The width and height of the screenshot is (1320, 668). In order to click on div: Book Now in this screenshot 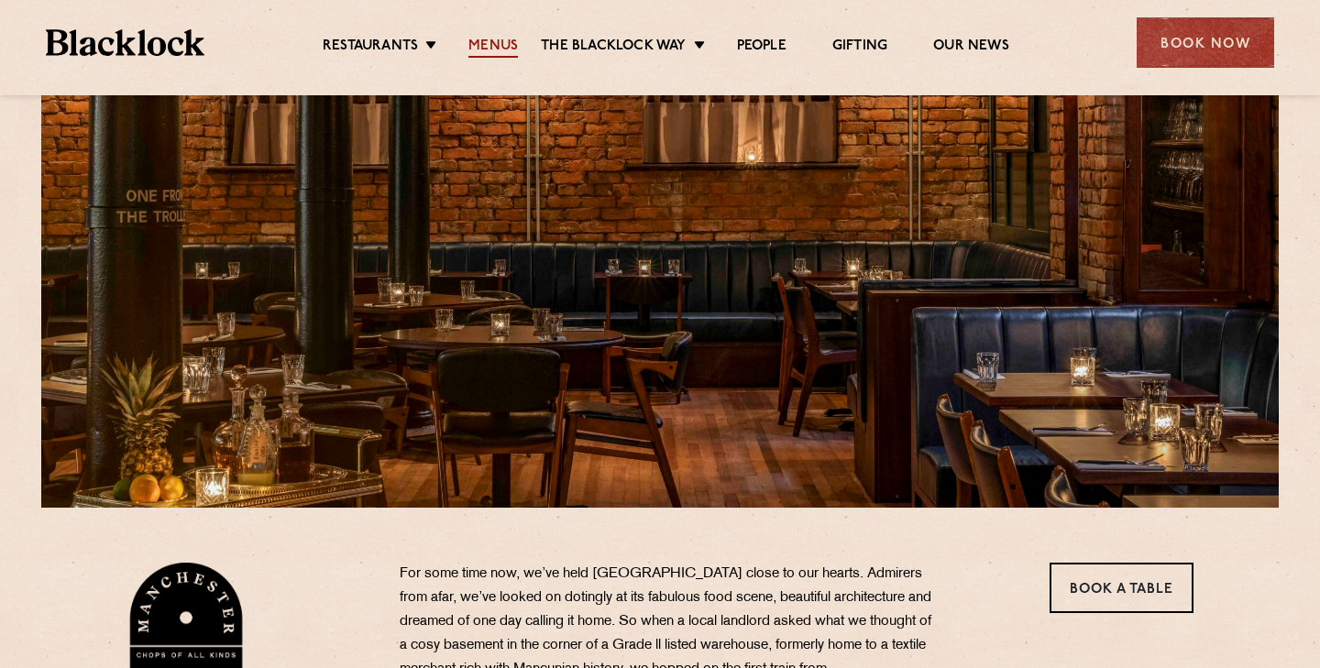, I will do `click(1206, 42)`.